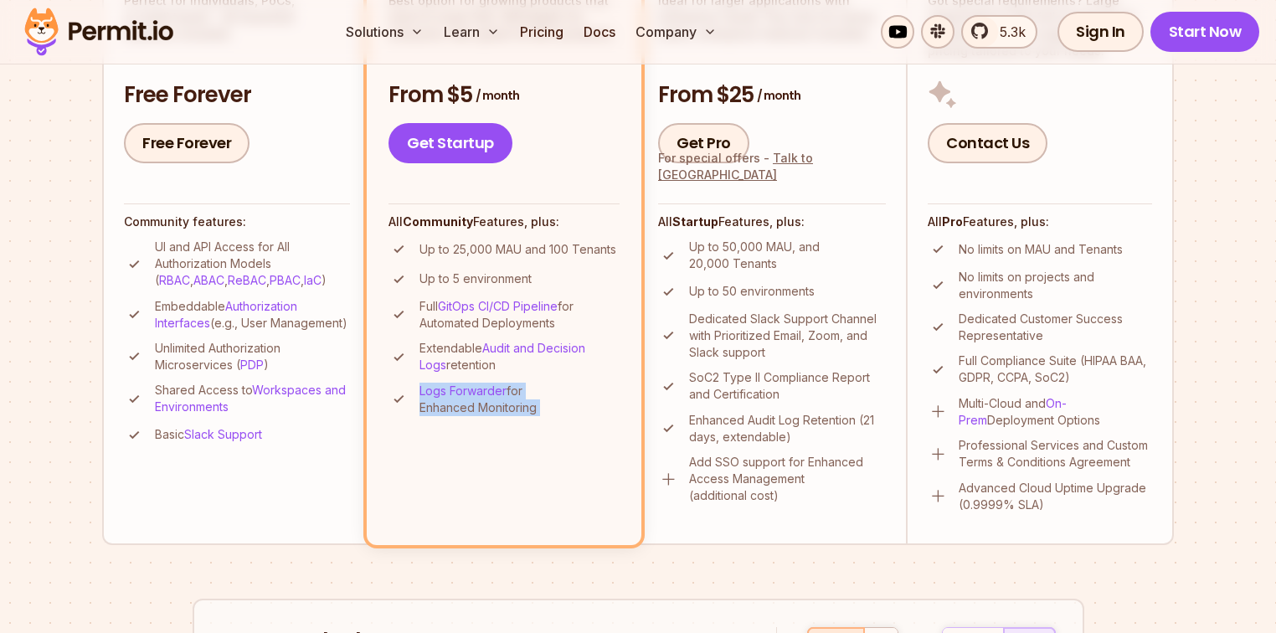  What do you see at coordinates (252, 399) in the screenshot?
I see `p: Shared Access to` at bounding box center [252, 399].